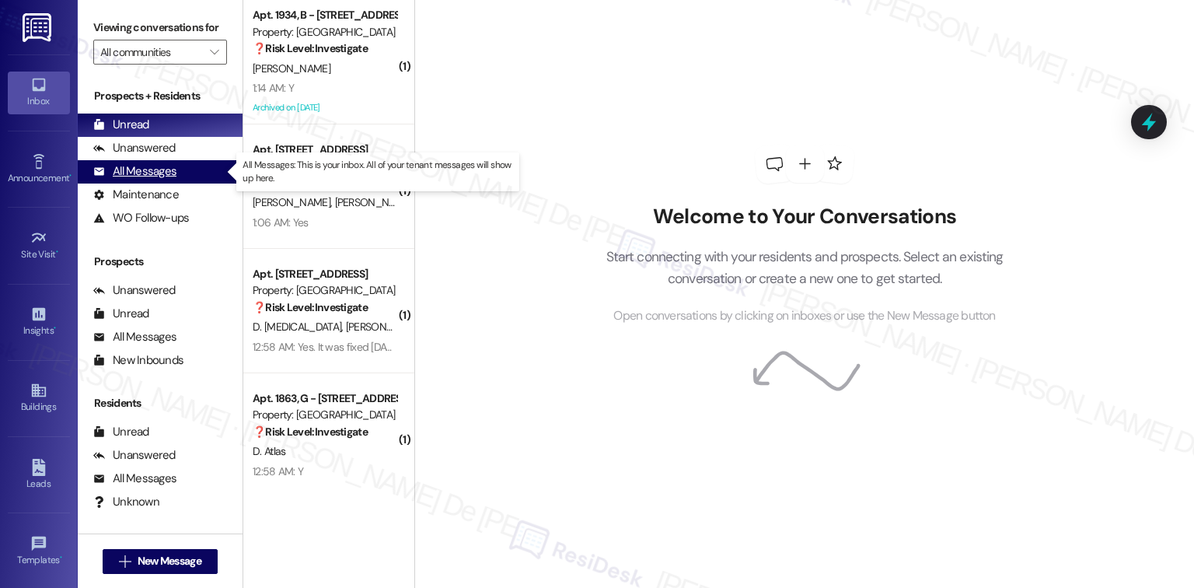  Describe the element at coordinates (39, 551) in the screenshot. I see `a: Templates •` at that location.